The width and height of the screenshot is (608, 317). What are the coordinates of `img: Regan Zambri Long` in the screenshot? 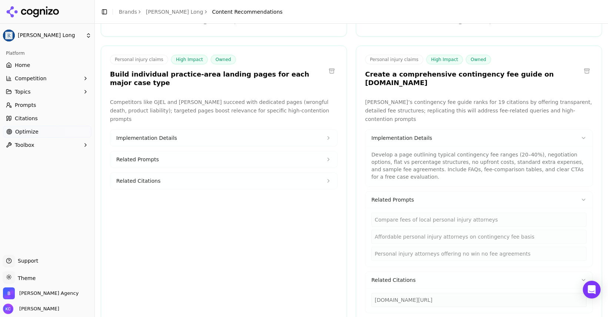 It's located at (9, 36).